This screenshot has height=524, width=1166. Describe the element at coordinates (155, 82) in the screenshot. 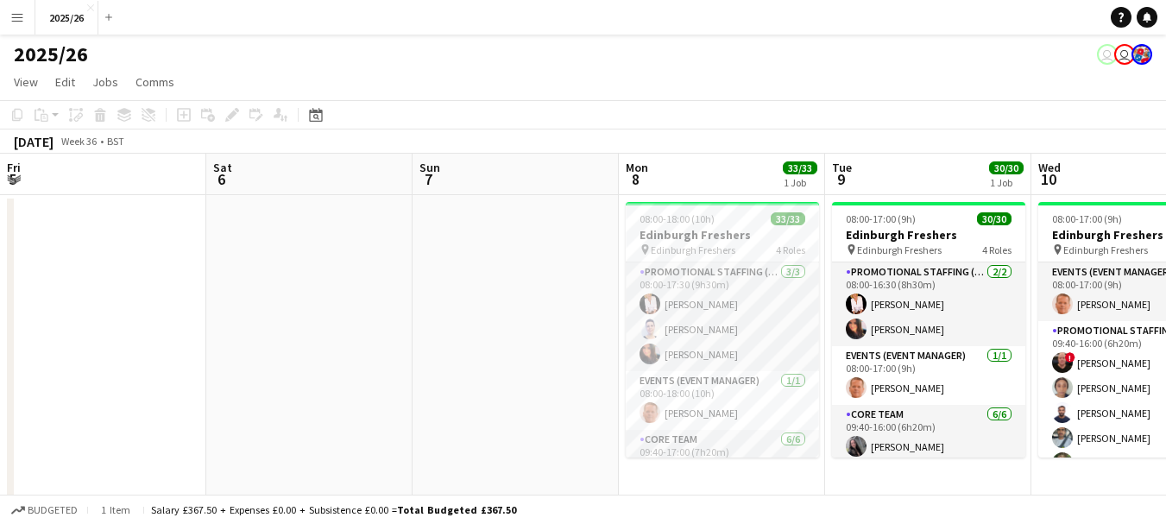

I see `span: Comms` at that location.